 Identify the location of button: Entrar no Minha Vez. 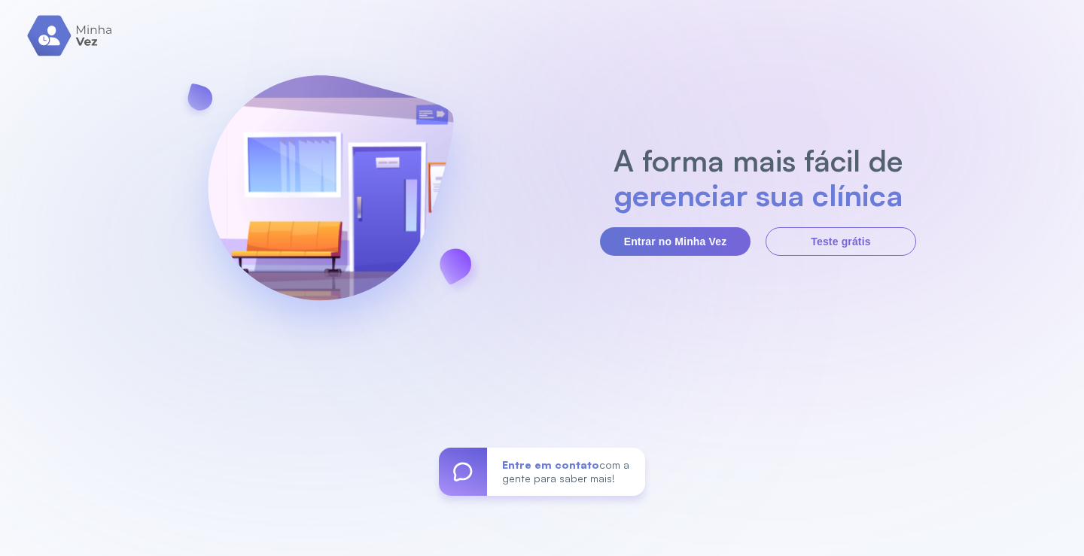
(675, 242).